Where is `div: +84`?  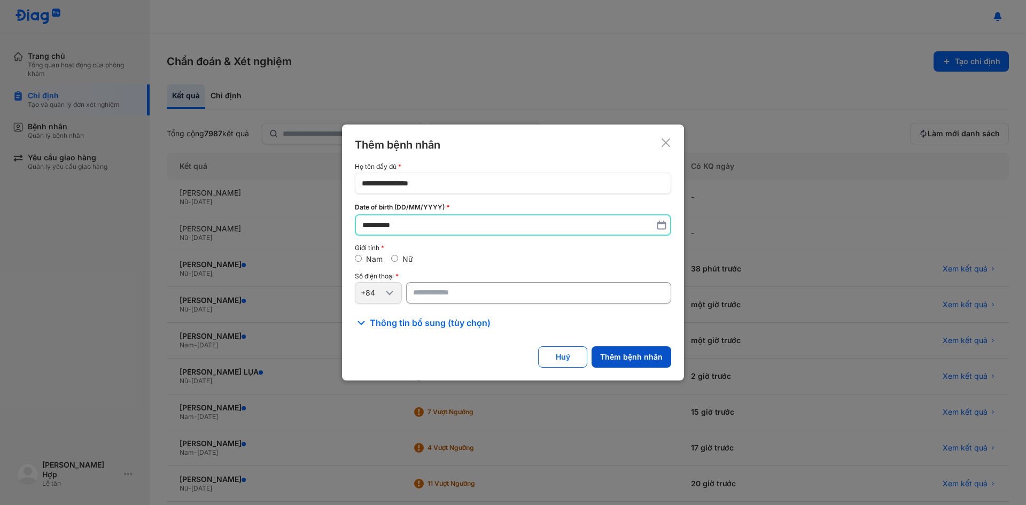
div: +84 is located at coordinates (372, 293).